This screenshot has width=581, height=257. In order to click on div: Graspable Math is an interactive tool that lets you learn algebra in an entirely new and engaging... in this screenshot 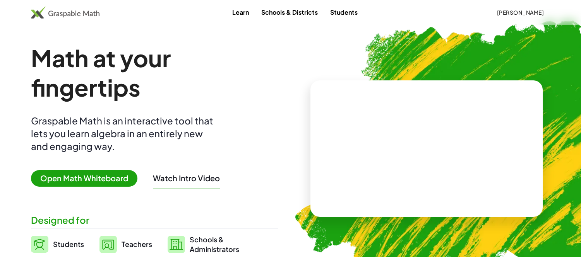, I will do `click(124, 134)`.